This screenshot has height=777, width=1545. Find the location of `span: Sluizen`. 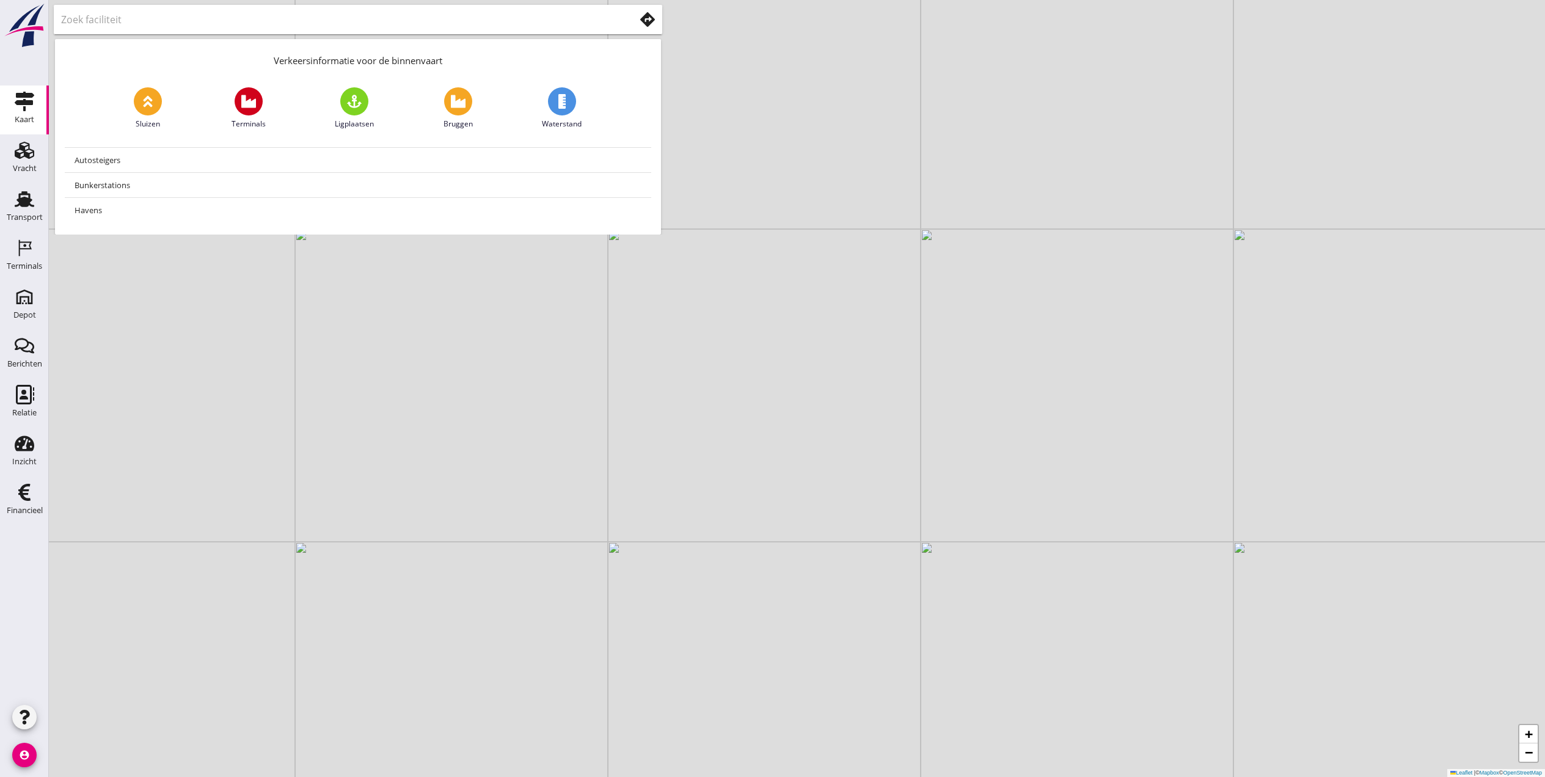

span: Sluizen is located at coordinates (148, 124).